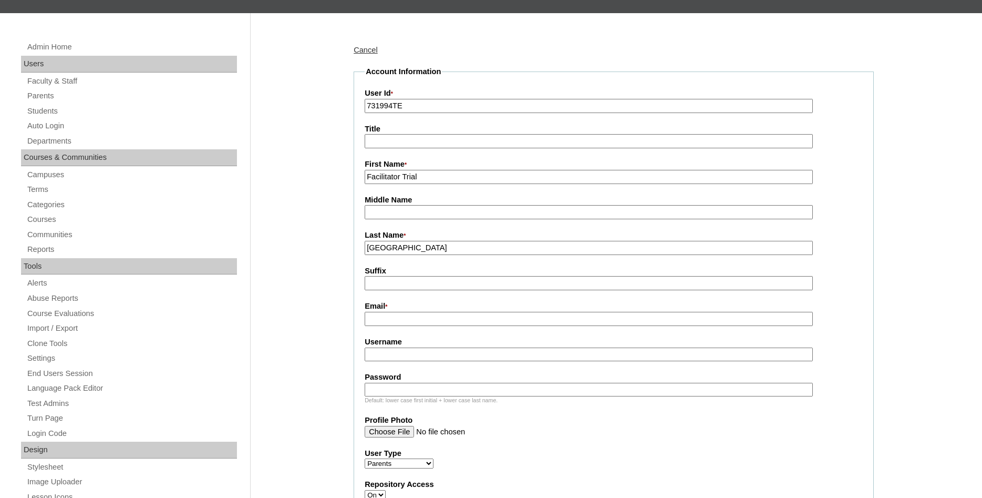  I want to click on a: Language Pack Editor, so click(131, 388).